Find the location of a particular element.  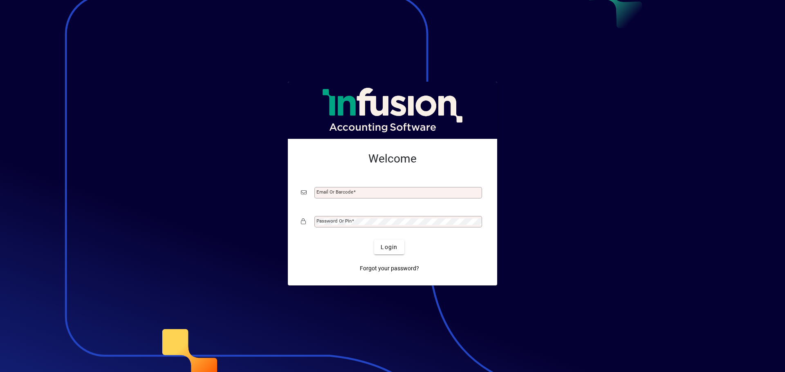

a: Forgot your password? is located at coordinates (389, 268).